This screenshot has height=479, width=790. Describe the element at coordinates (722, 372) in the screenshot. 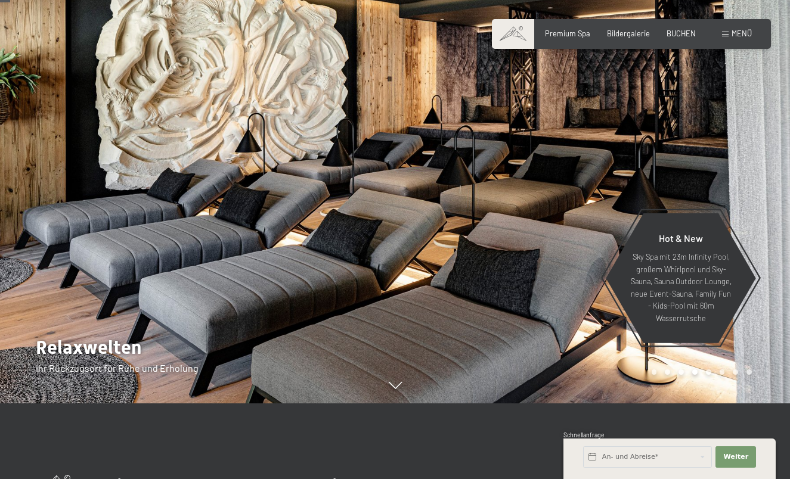

I see `div: Carousel Page 6` at that location.